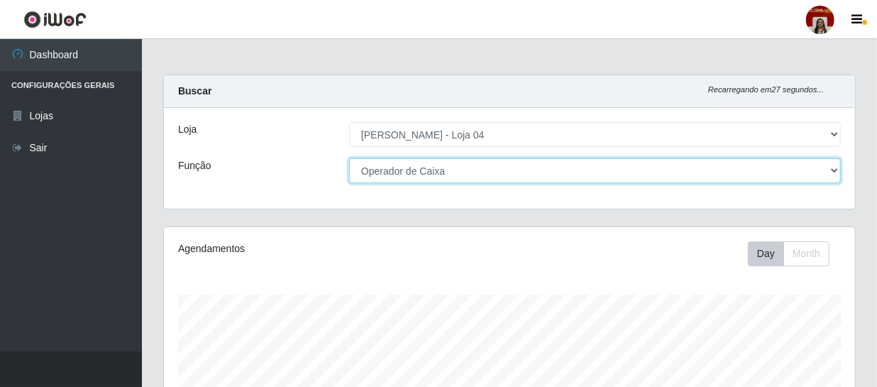  What do you see at coordinates (766, 253) in the screenshot?
I see `button: Day` at bounding box center [766, 253].